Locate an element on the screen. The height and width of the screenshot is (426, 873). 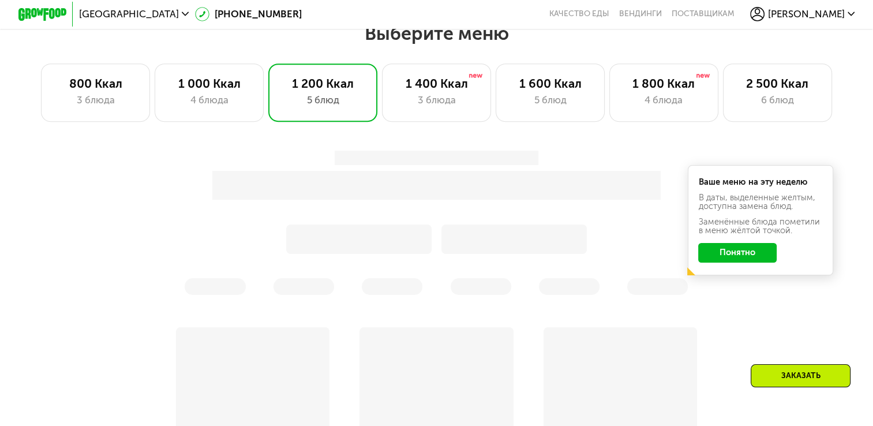
button: Понятно is located at coordinates (738, 253).